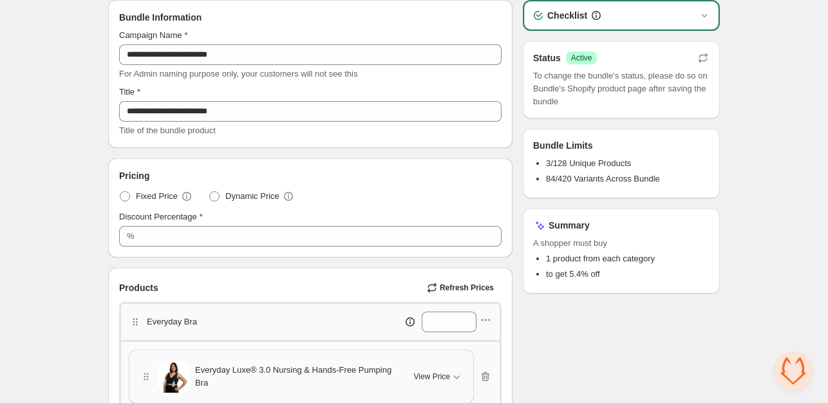  What do you see at coordinates (129, 92) in the screenshot?
I see `label: Title` at bounding box center [129, 92].